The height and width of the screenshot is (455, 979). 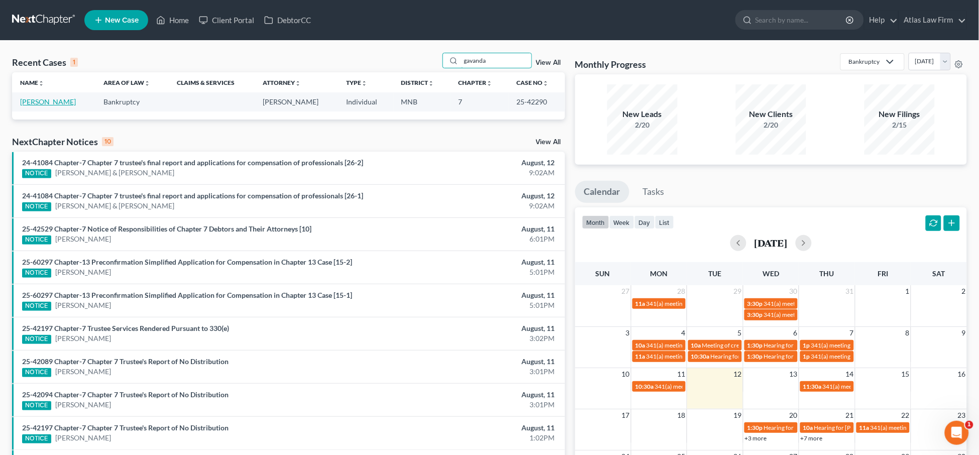 I want to click on h3: Monthly Progress, so click(x=611, y=64).